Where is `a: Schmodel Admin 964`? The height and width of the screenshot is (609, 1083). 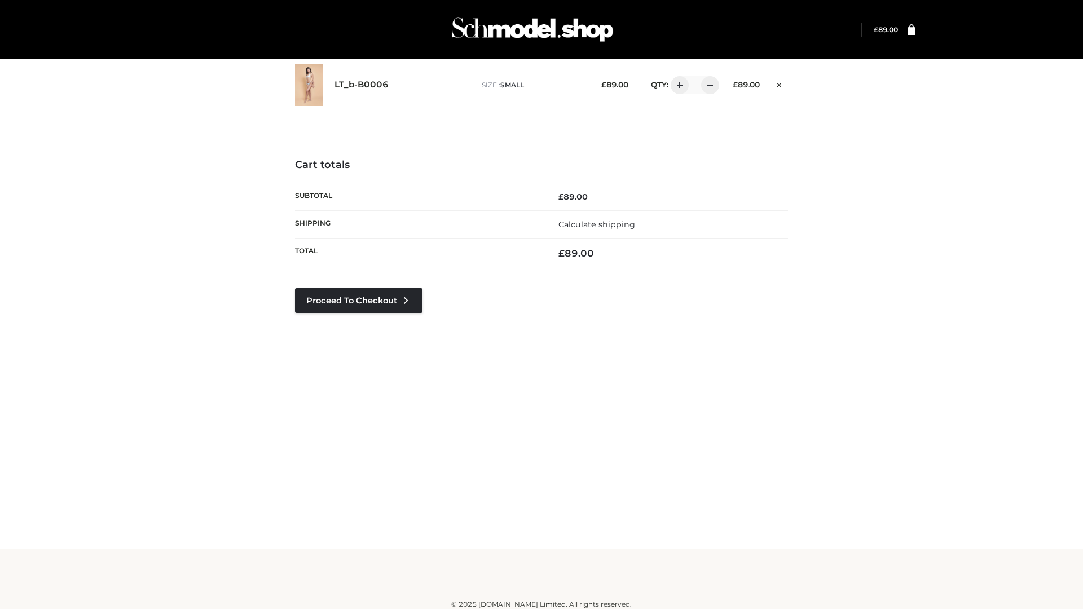 a: Schmodel Admin 964 is located at coordinates (533, 29).